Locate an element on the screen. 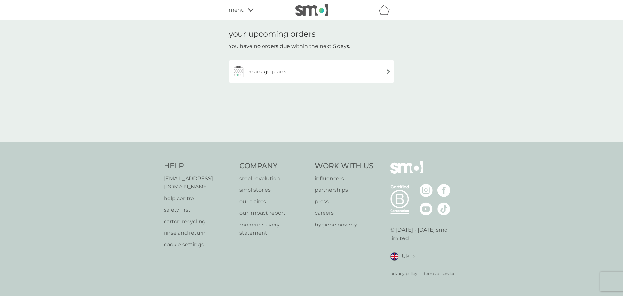 The image size is (623, 296). img: visit the smol Tiktok page is located at coordinates (444, 209).